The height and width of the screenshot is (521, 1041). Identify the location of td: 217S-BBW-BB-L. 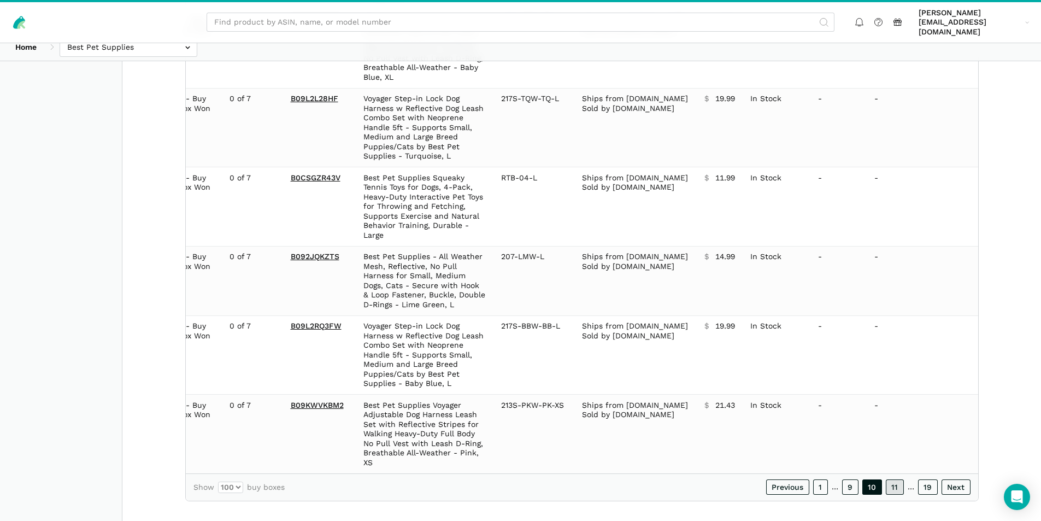
(534, 355).